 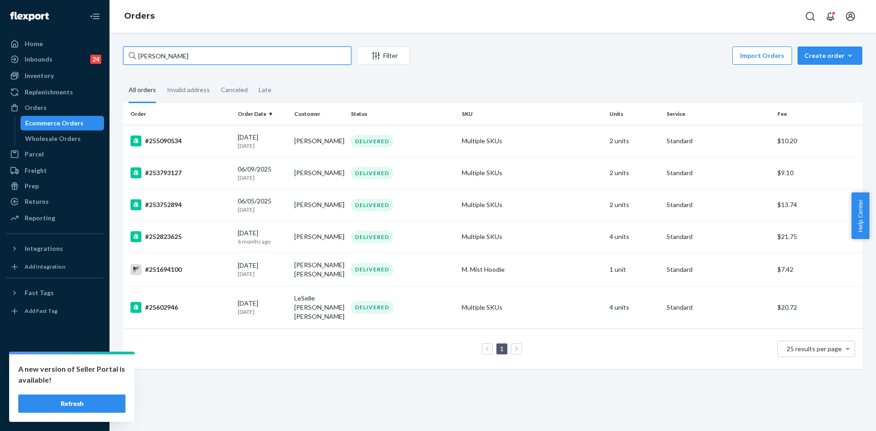 I want to click on a: Orders, so click(x=139, y=16).